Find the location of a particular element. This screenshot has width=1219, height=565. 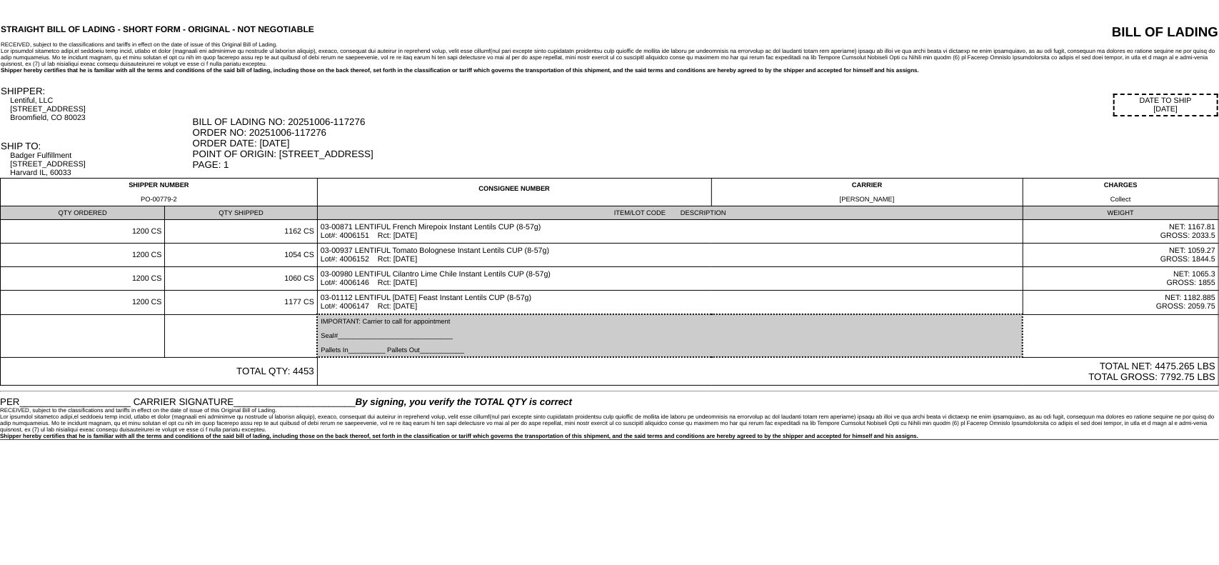

td: QTY ORDERED is located at coordinates (83, 213).